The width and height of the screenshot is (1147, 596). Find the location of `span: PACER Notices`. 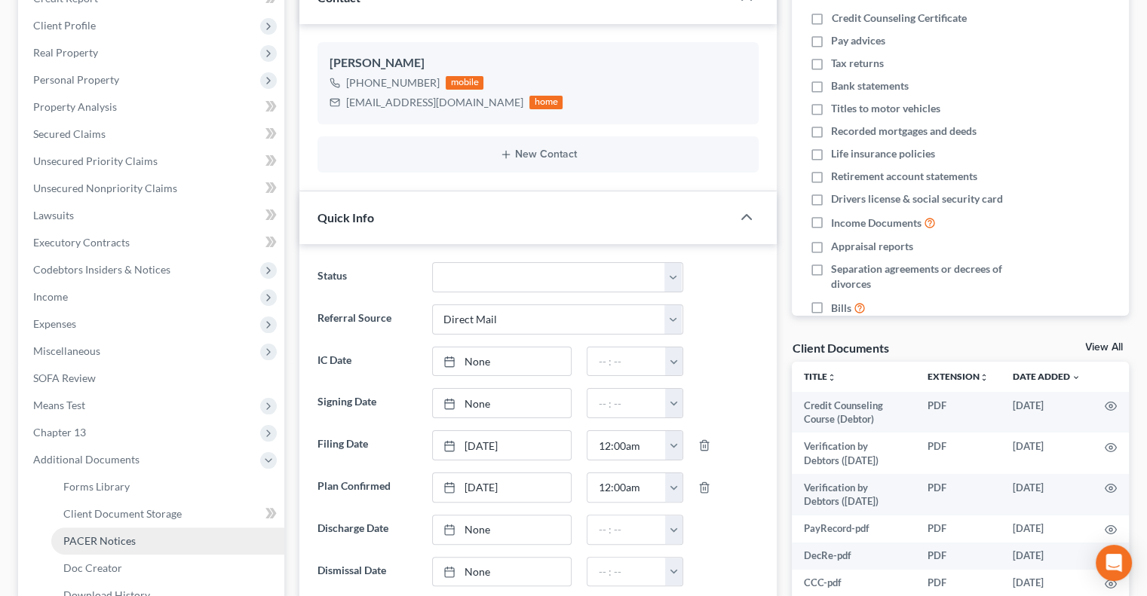

span: PACER Notices is located at coordinates (99, 540).